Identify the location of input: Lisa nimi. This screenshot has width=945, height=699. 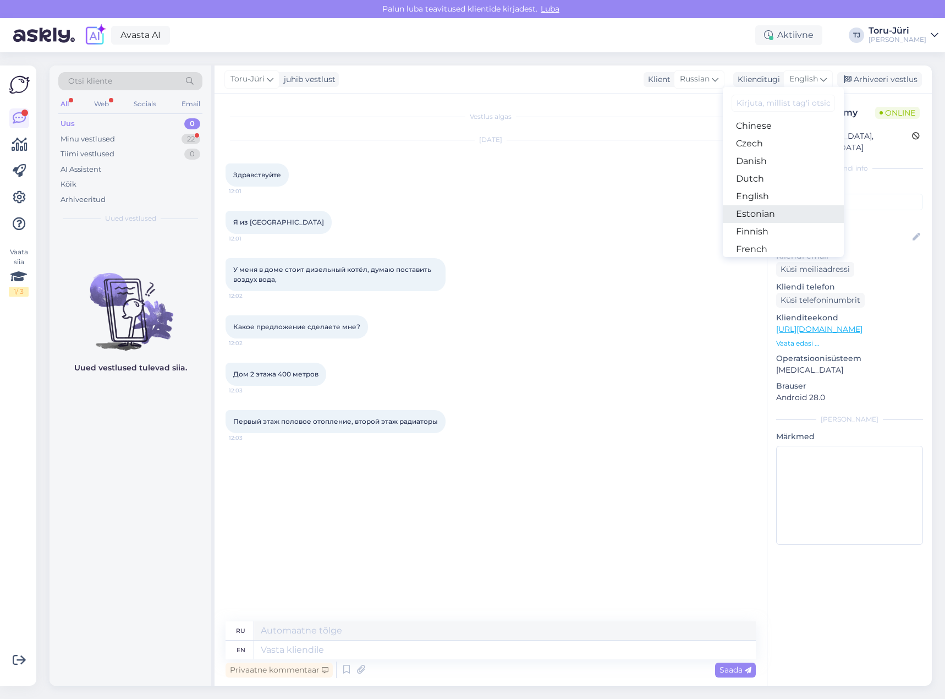
(843, 237).